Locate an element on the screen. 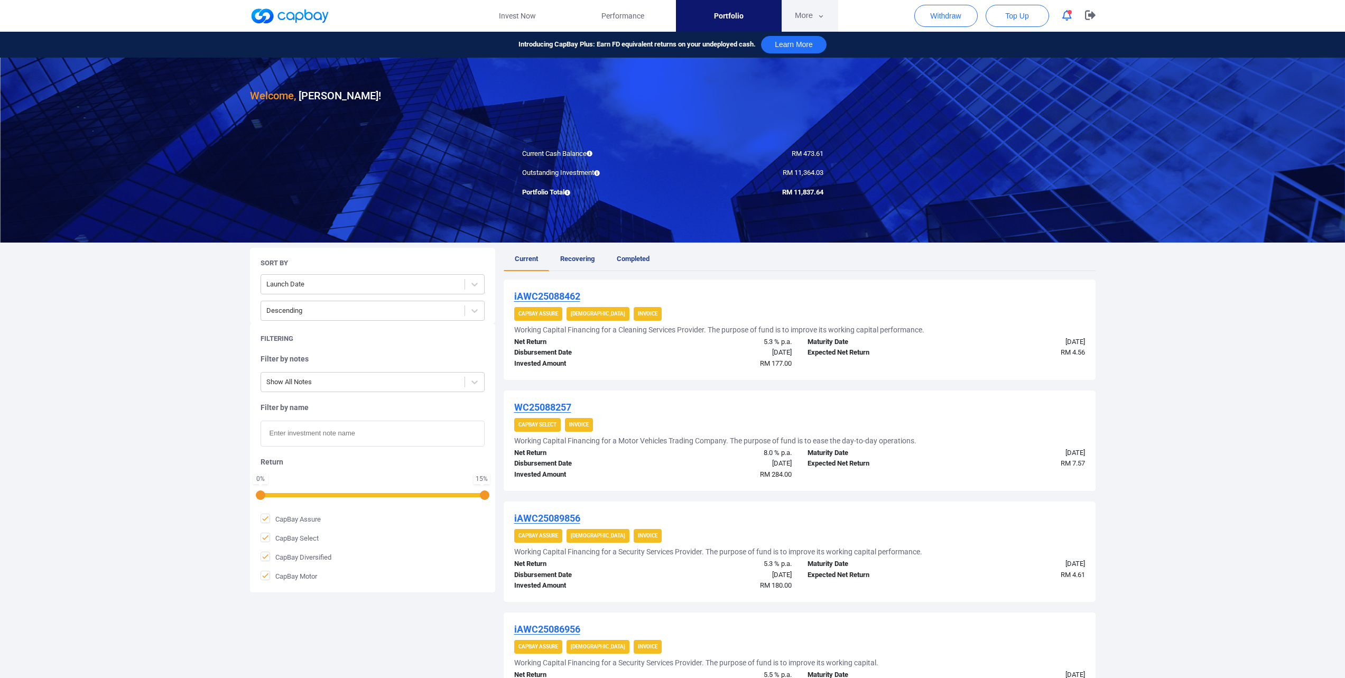  span: RM 473.61 is located at coordinates (808, 153).